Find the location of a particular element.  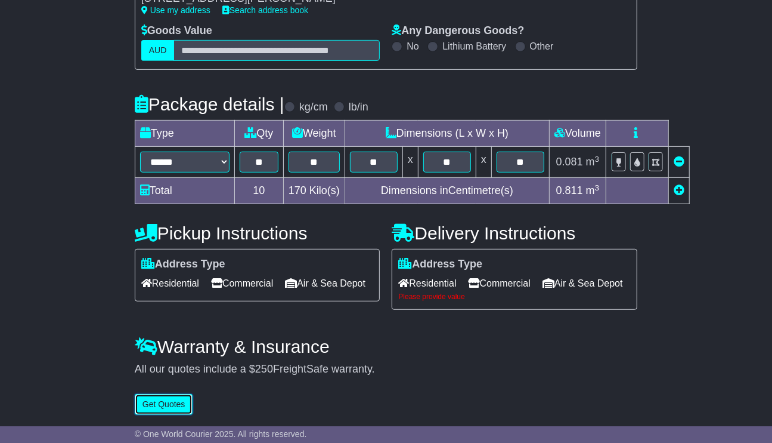

h4: Warranty & Insurance is located at coordinates (386, 346).